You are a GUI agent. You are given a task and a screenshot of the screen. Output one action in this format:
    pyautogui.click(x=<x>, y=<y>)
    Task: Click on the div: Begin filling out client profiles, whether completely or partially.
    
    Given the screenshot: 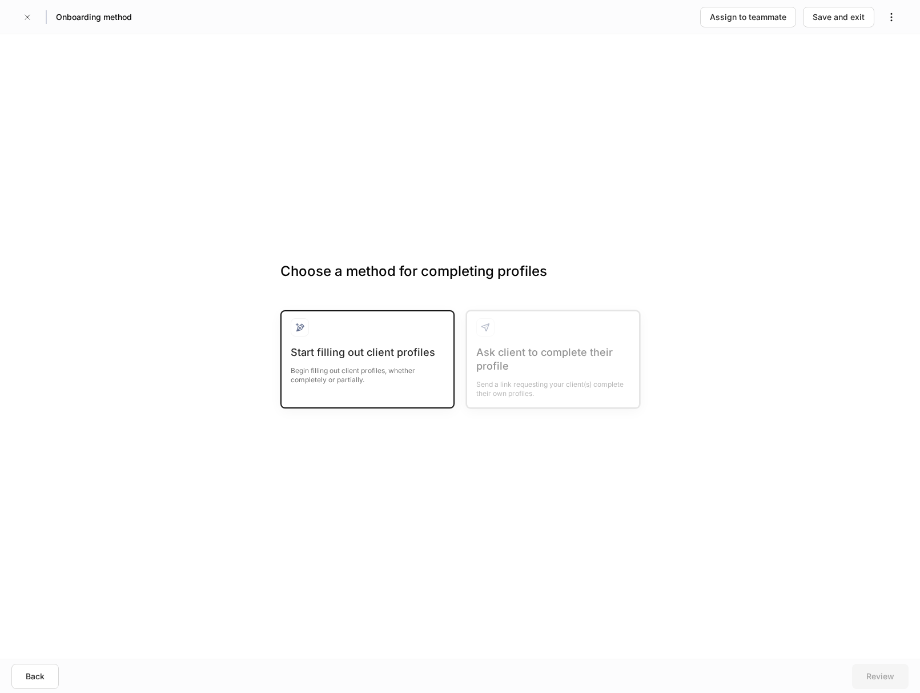 What is the action you would take?
    pyautogui.click(x=367, y=372)
    